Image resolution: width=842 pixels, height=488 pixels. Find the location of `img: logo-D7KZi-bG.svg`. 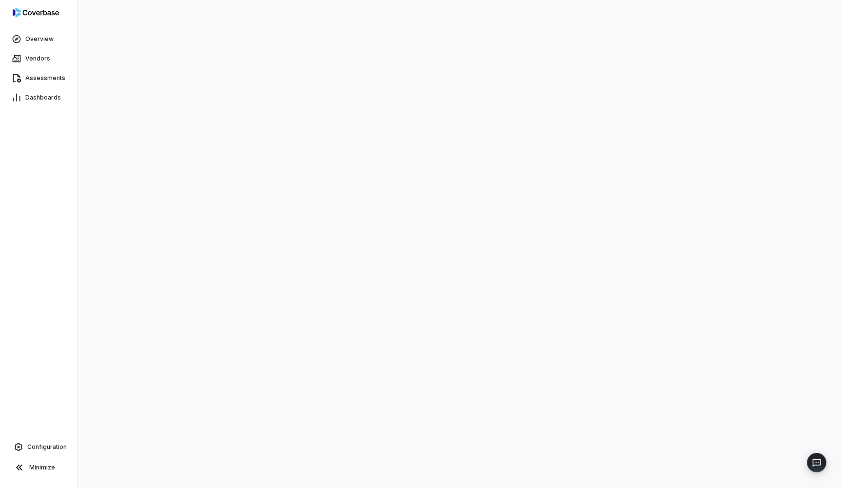

img: logo-D7KZi-bG.svg is located at coordinates (36, 13).